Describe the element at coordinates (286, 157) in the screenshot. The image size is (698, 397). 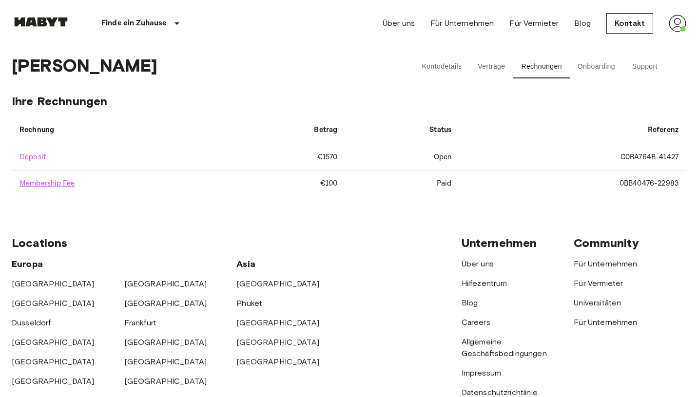
I see `td: €1570` at that location.